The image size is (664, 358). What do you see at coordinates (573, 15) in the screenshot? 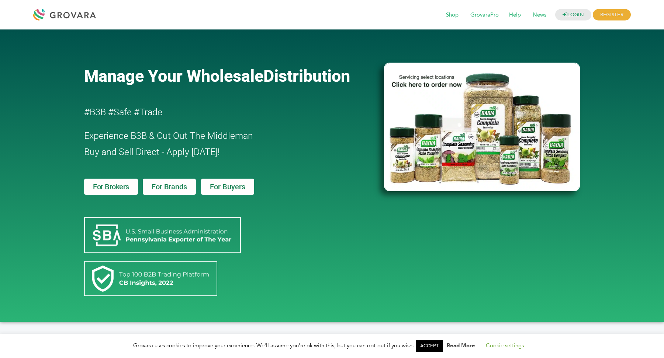
I see `a: LOGIN` at bounding box center [573, 15].